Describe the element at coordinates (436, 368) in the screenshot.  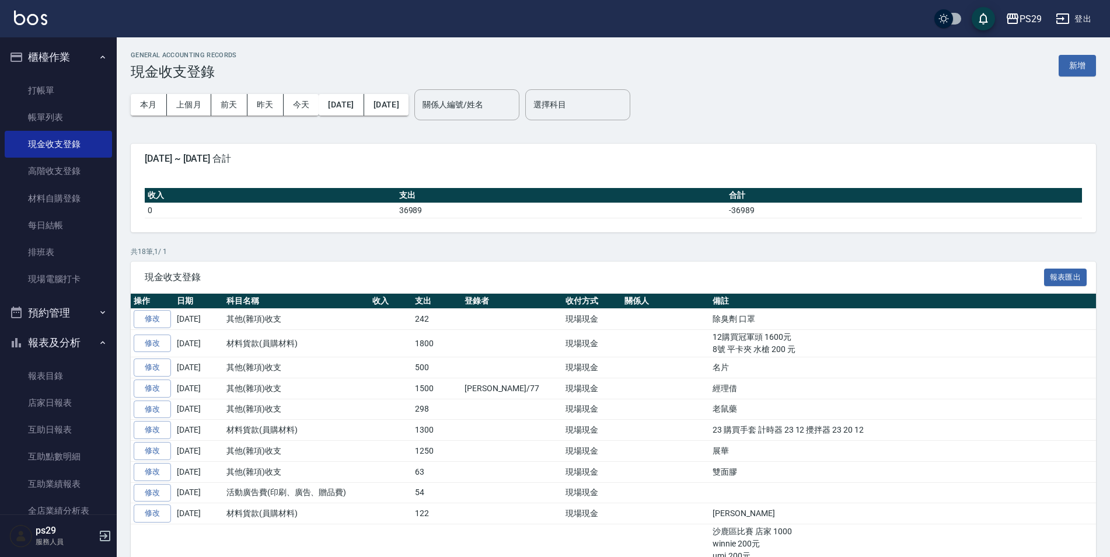
I see `td: 500` at that location.